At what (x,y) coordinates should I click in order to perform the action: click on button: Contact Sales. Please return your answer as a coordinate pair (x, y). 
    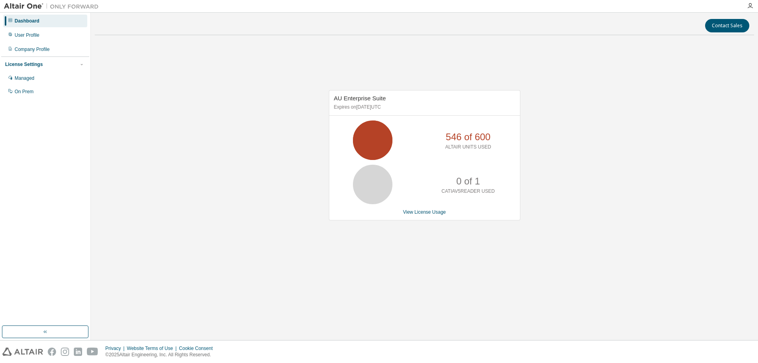
    Looking at the image, I should click on (727, 26).